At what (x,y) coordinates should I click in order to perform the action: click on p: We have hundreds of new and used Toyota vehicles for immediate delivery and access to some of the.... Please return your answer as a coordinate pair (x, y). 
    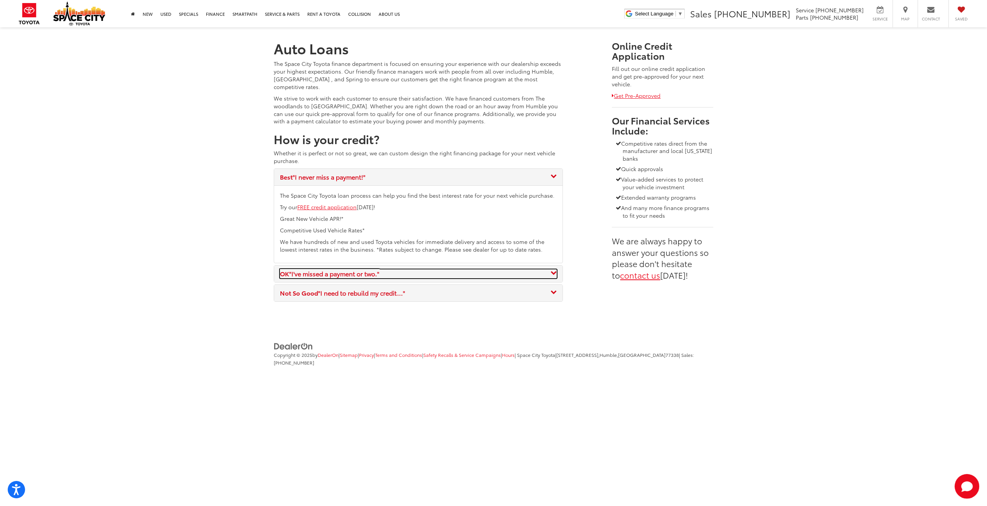
    Looking at the image, I should click on (418, 246).